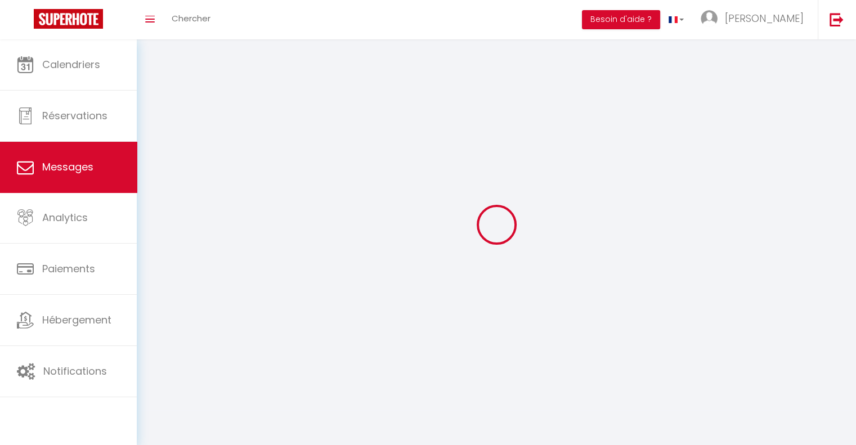  Describe the element at coordinates (68, 19) in the screenshot. I see `img: Super Booking` at that location.